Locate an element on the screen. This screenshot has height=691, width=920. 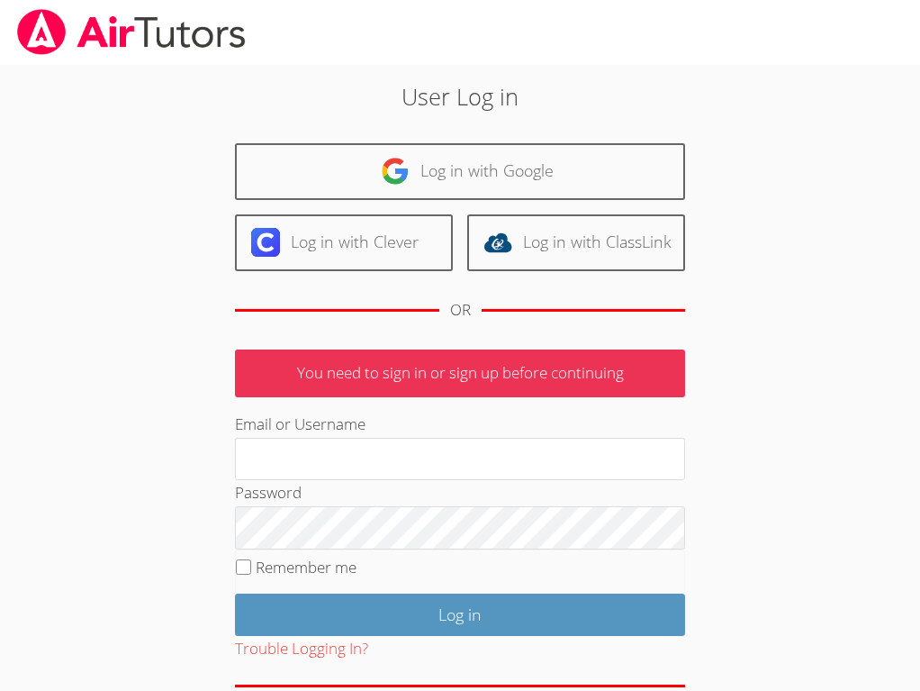
label: Password is located at coordinates (268, 492).